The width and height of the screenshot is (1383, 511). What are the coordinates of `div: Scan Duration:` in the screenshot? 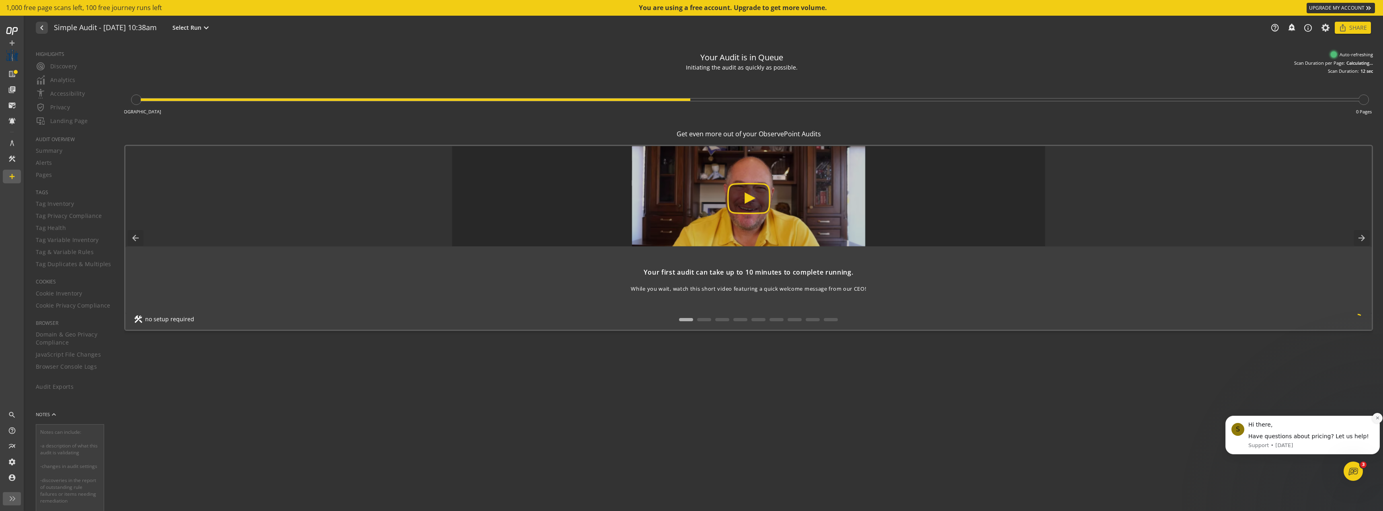 It's located at (1343, 71).